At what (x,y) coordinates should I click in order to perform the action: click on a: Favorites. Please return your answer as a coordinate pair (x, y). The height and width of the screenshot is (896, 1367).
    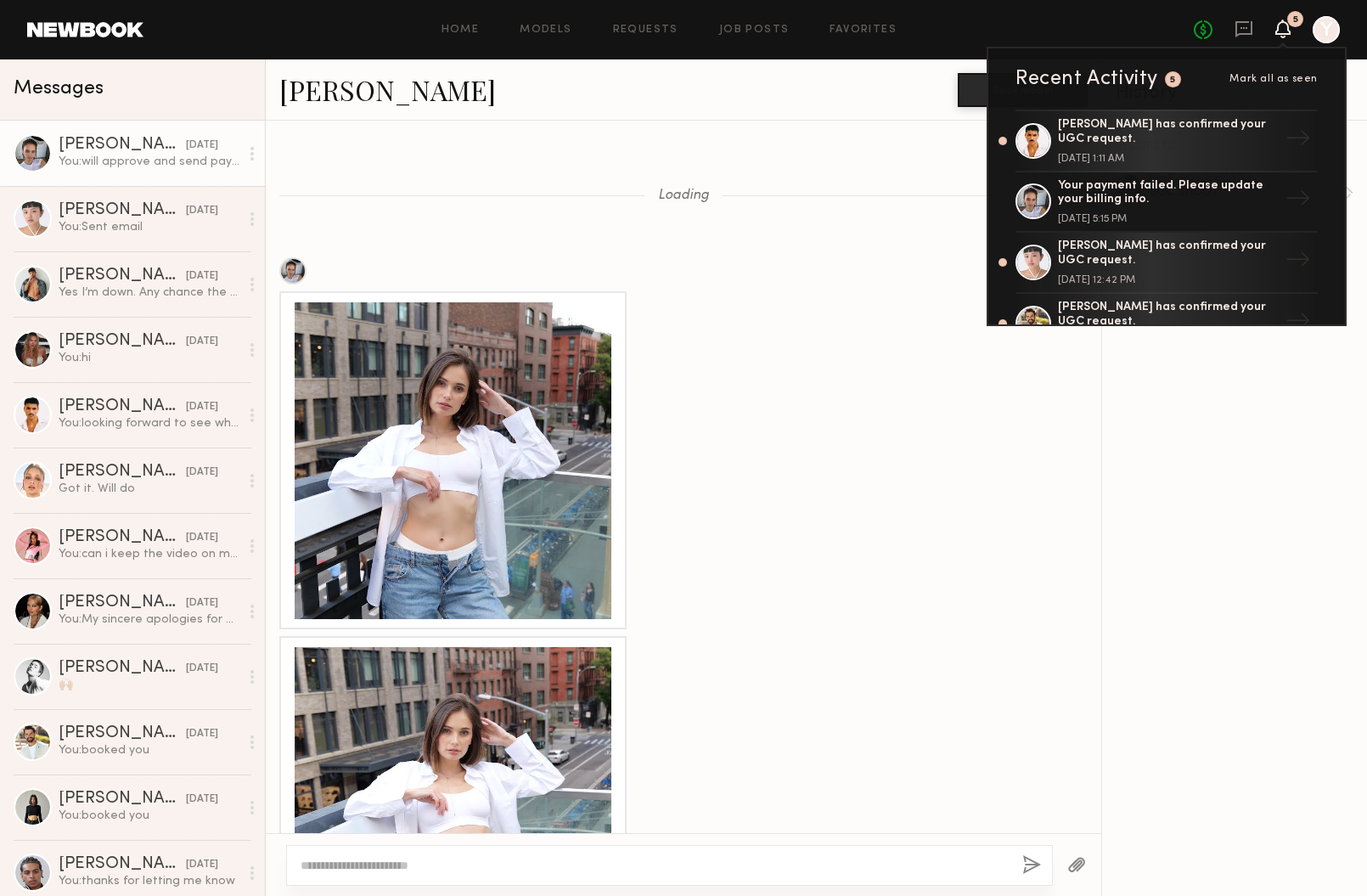
    Looking at the image, I should click on (863, 29).